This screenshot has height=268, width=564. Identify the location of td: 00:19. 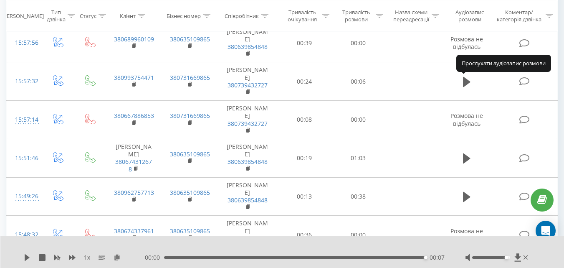
(304, 158).